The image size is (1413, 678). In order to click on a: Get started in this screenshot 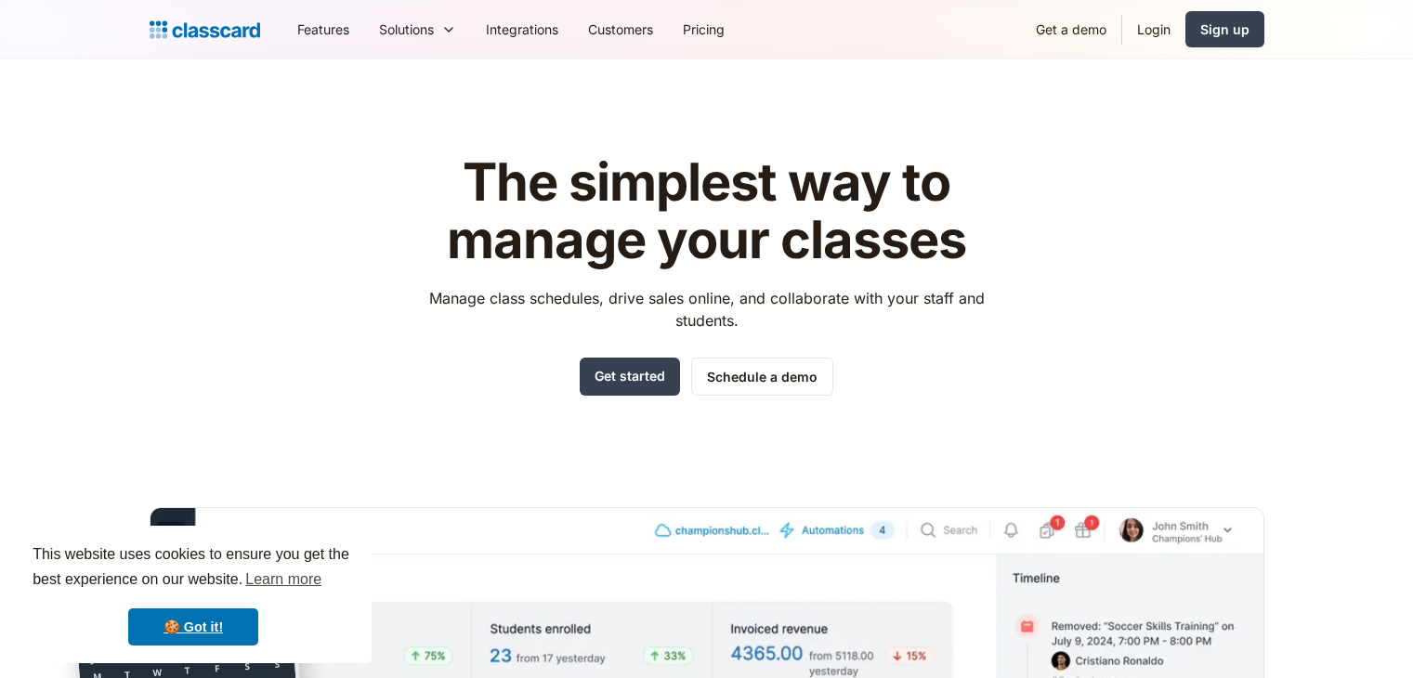, I will do `click(630, 376)`.